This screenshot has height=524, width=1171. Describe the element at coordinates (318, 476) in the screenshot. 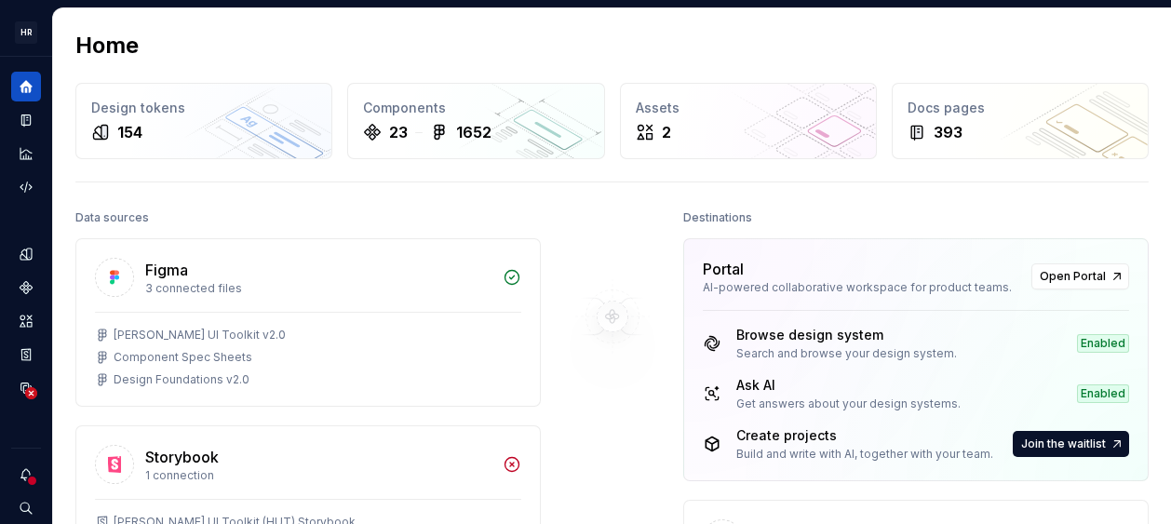

I see `div: 1 connection` at that location.